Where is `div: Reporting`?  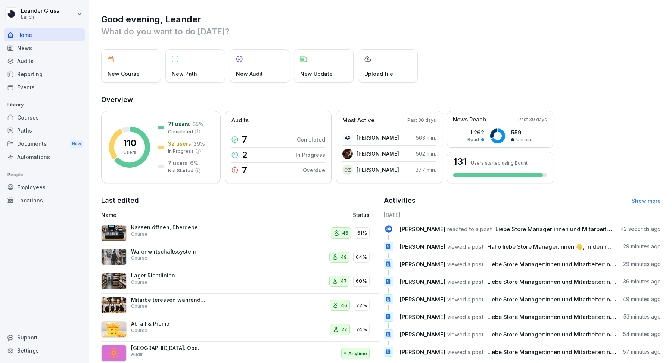
div: Reporting is located at coordinates (44, 74).